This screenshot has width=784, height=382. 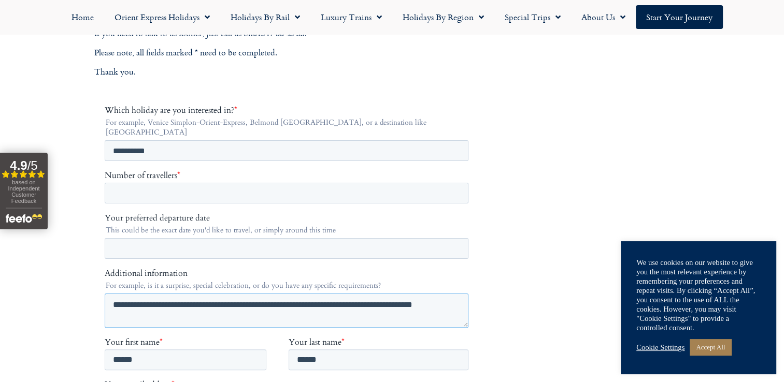 I want to click on a: Start your Journey, so click(x=679, y=17).